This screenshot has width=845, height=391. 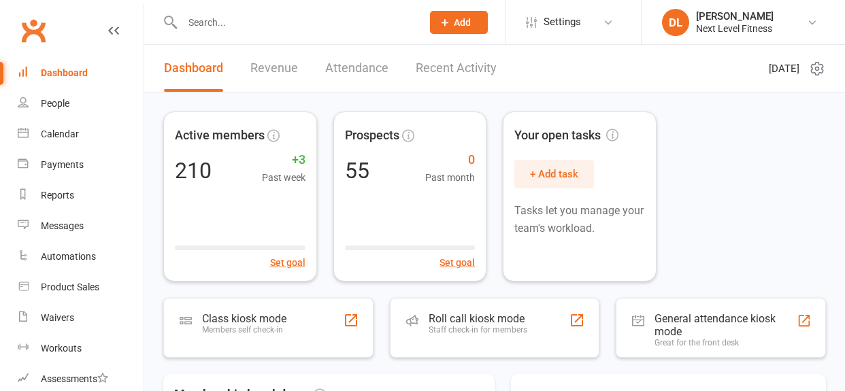 I want to click on div: General attendance kiosk mode, so click(x=726, y=325).